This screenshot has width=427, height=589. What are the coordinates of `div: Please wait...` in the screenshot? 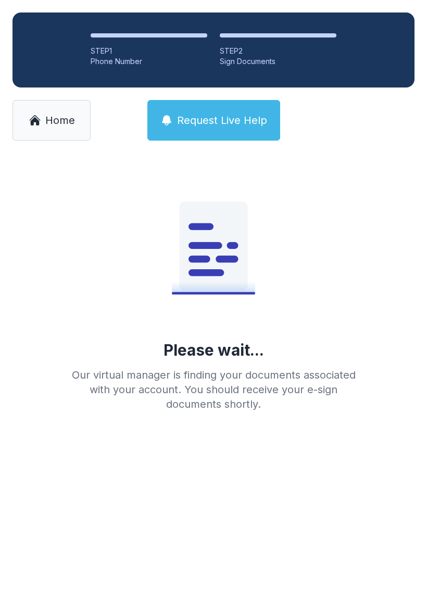 It's located at (214, 350).